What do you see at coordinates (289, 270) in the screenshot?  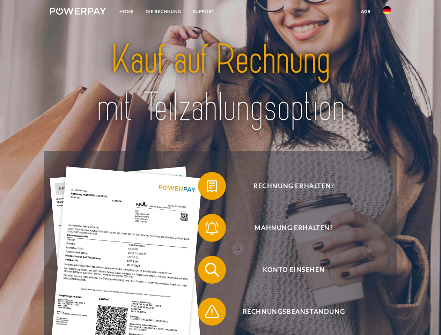 I see `button: Konto einsehen` at bounding box center [289, 270].